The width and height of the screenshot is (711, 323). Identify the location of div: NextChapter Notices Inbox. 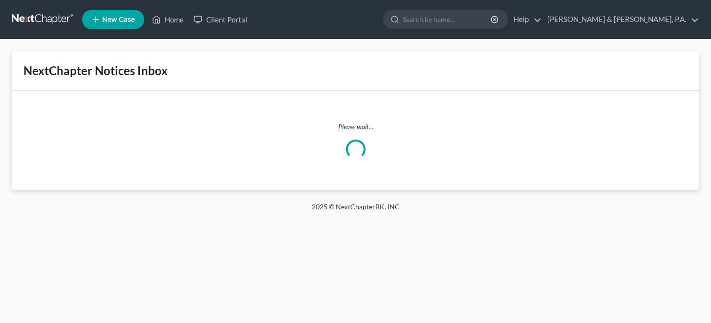
(355, 71).